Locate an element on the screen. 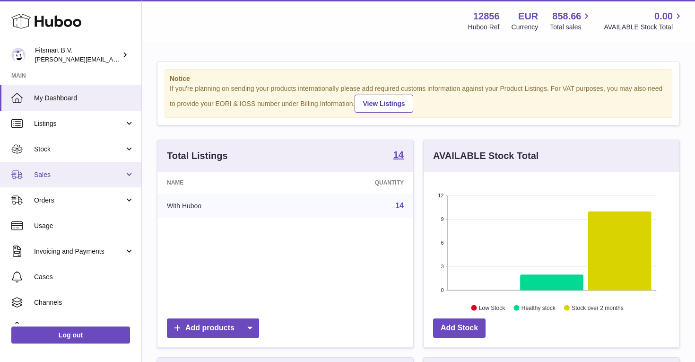 The width and height of the screenshot is (695, 362). img: jonathan@leaderoo.com is located at coordinates (18, 55).